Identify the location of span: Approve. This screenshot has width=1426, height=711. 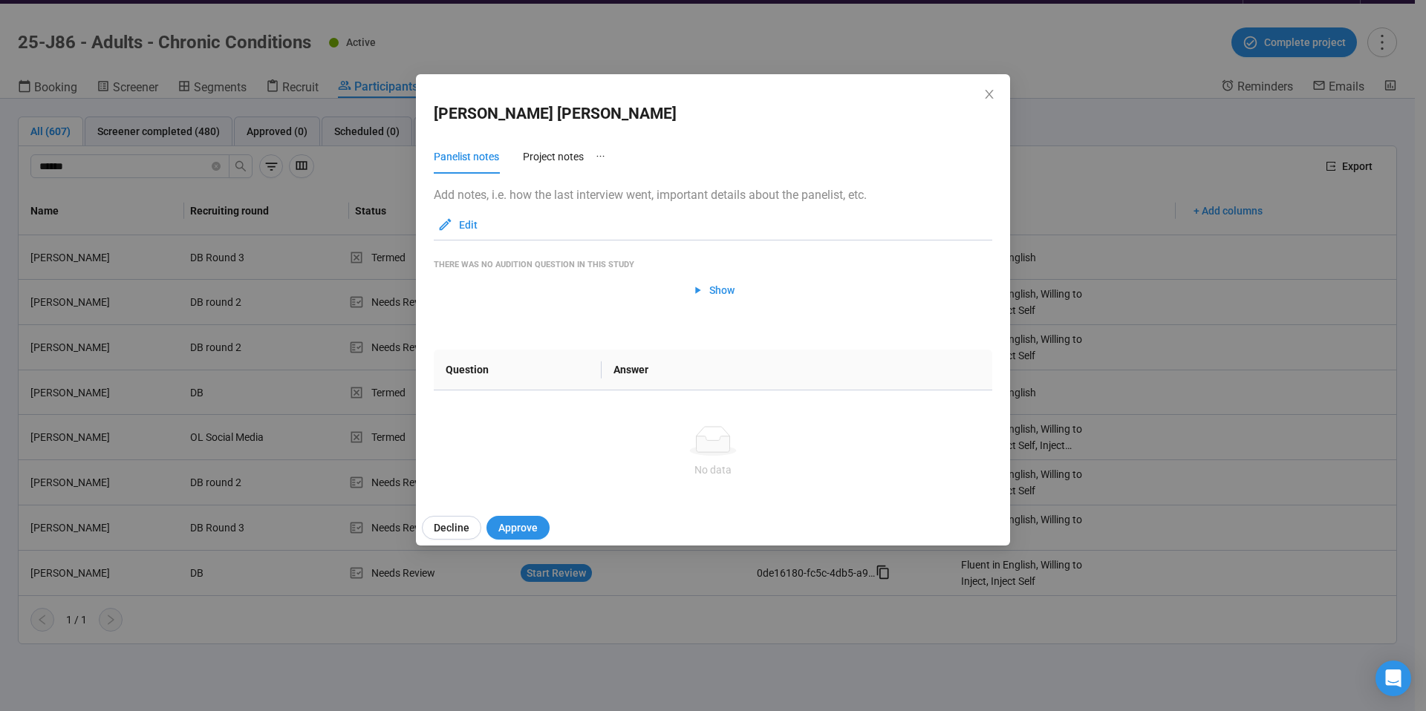
(518, 528).